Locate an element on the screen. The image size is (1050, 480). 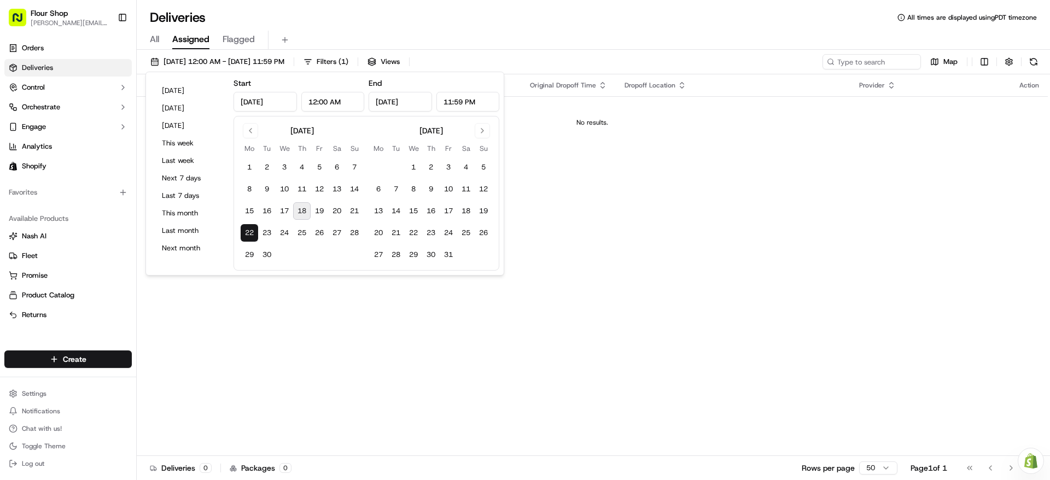
label: End is located at coordinates (375, 83).